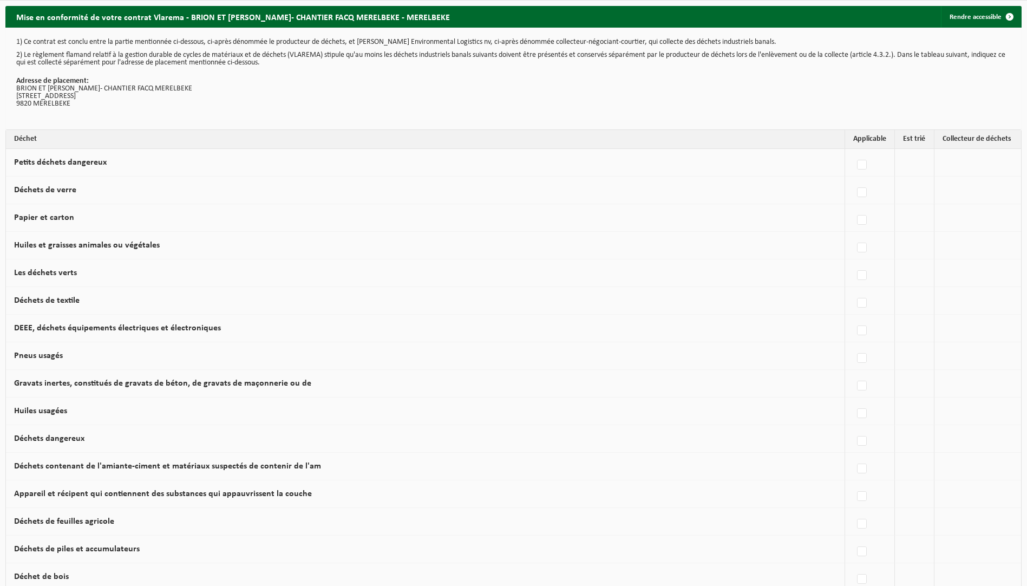 The width and height of the screenshot is (1027, 586). What do you see at coordinates (53, 81) in the screenshot?
I see `strong: Adresse de placement:` at bounding box center [53, 81].